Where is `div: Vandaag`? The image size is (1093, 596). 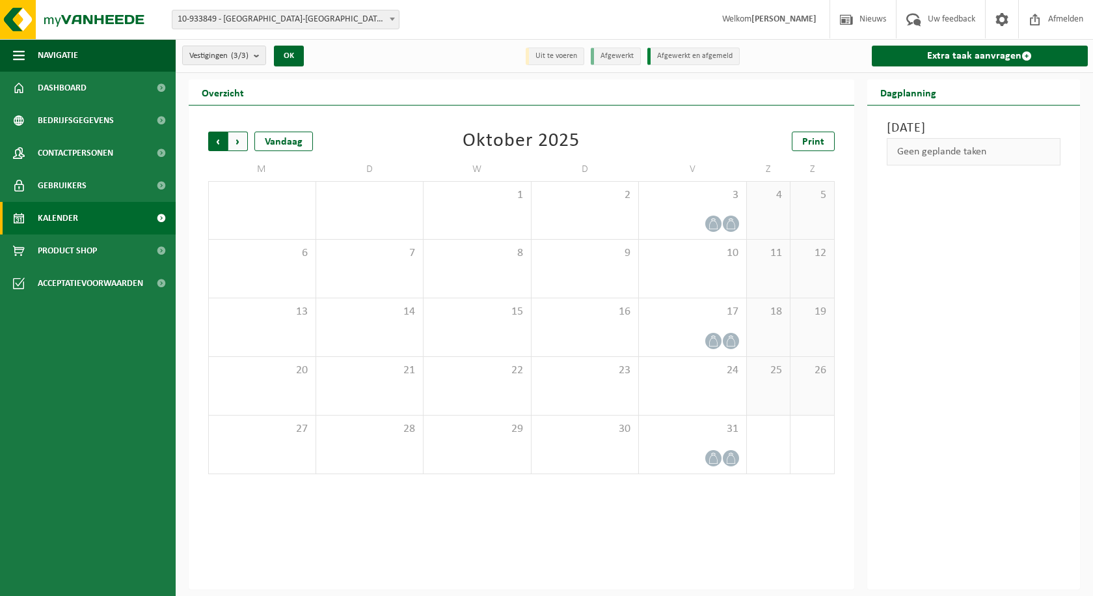
div: Vandaag is located at coordinates (284, 141).